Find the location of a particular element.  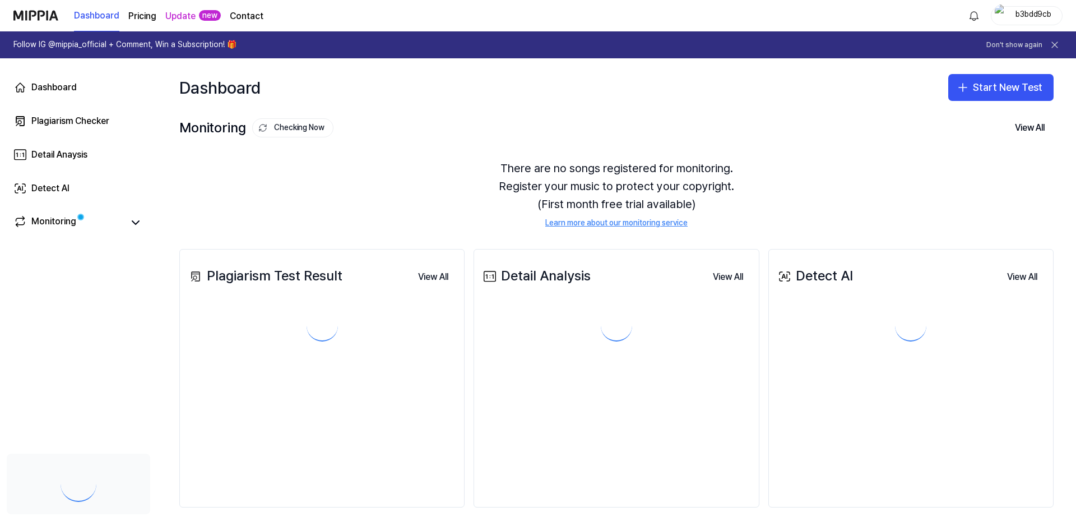

div: new is located at coordinates (210, 16).